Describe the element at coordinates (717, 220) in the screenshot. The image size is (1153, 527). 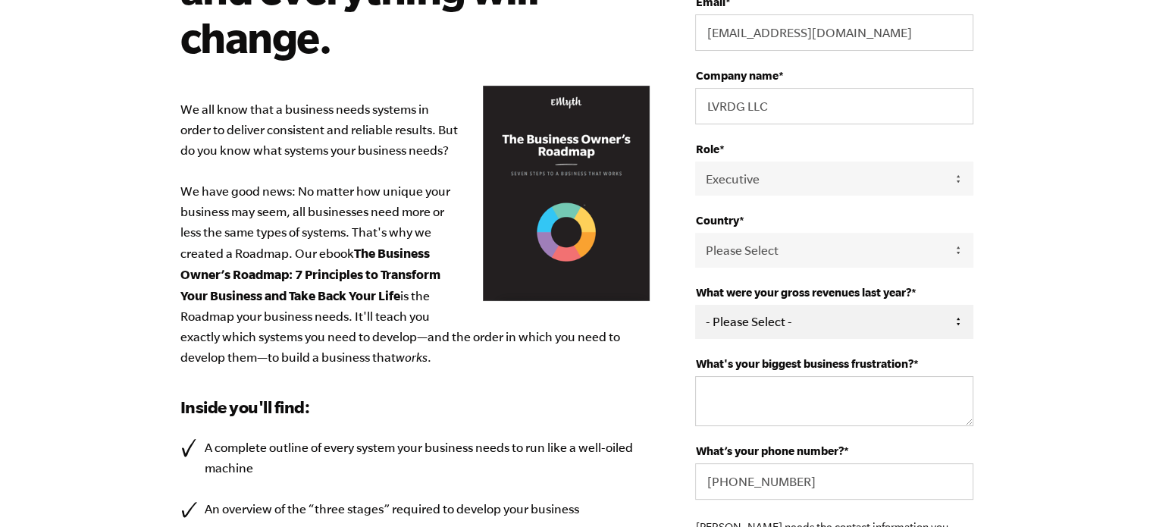
I see `span: Country` at that location.